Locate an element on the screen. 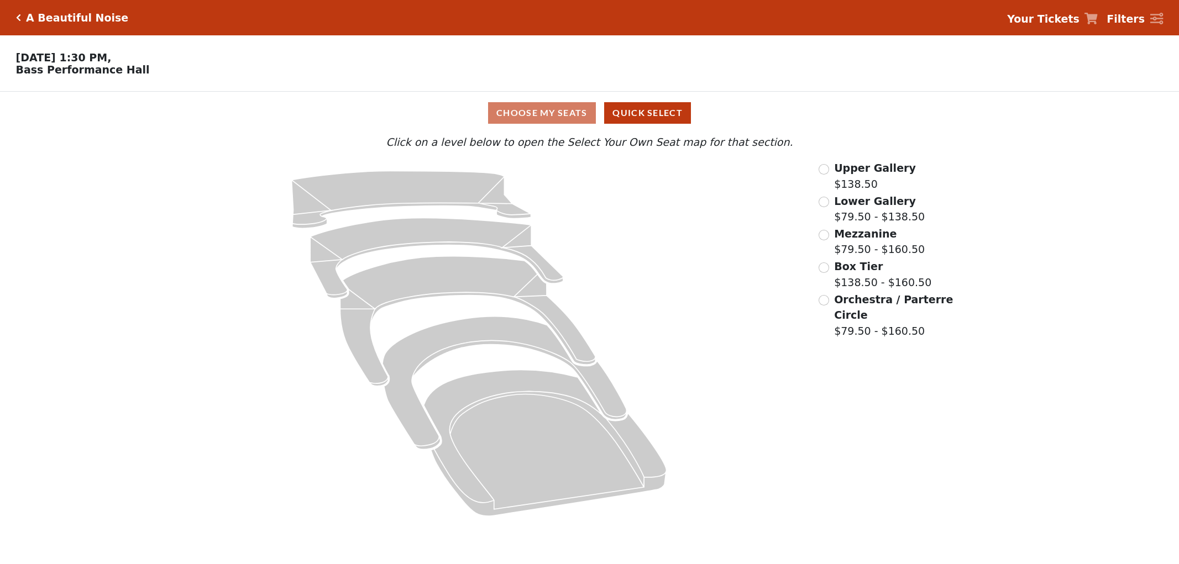  a: Click here to go back to filters is located at coordinates (18, 18).